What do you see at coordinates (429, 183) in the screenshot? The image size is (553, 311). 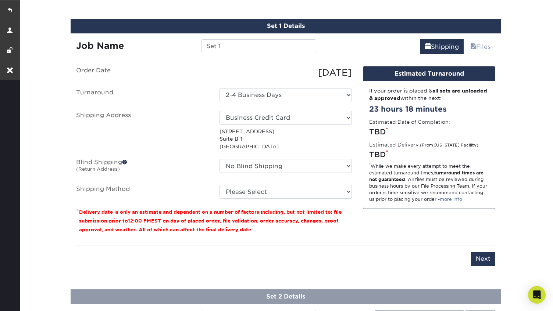 I see `div: While we make every attempt to meet the estimated turnaround times; . All files must be reviewed ...` at bounding box center [429, 183].